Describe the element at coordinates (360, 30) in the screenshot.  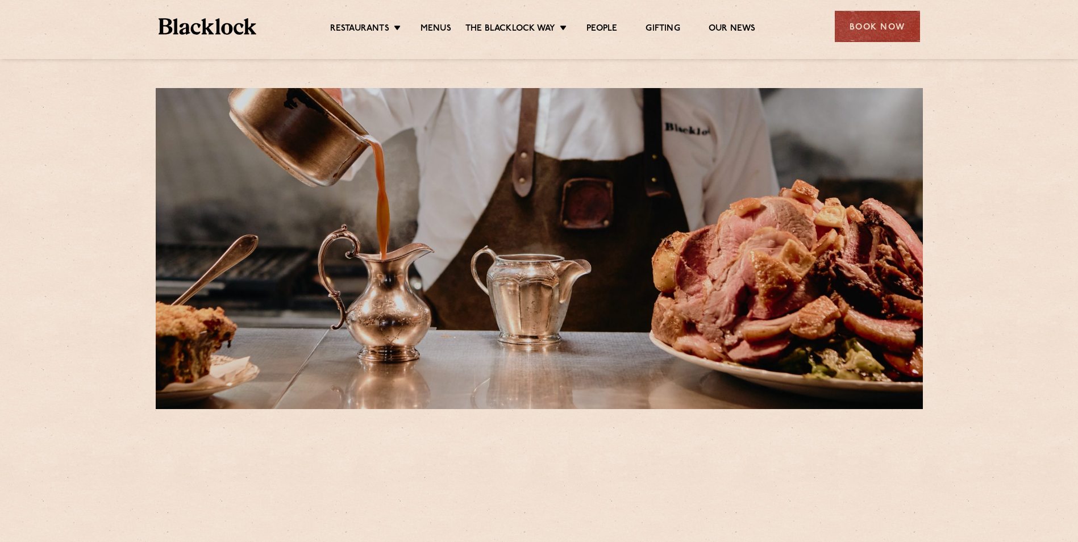
I see `a: Restaurants` at that location.